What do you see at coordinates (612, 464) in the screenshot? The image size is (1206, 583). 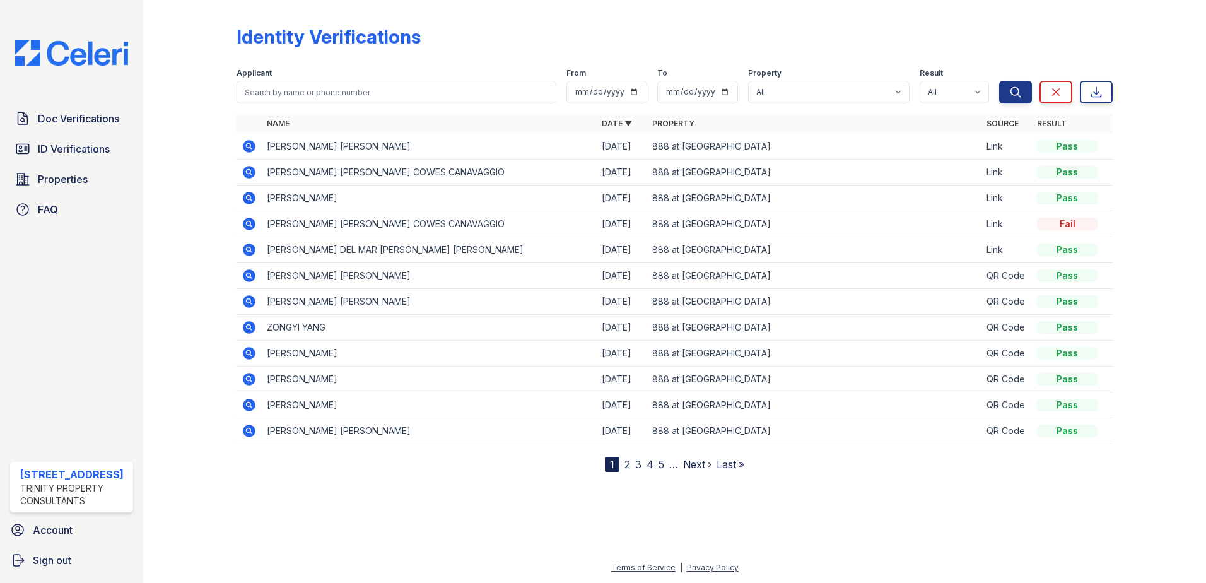 I see `div: 1` at bounding box center [612, 464].